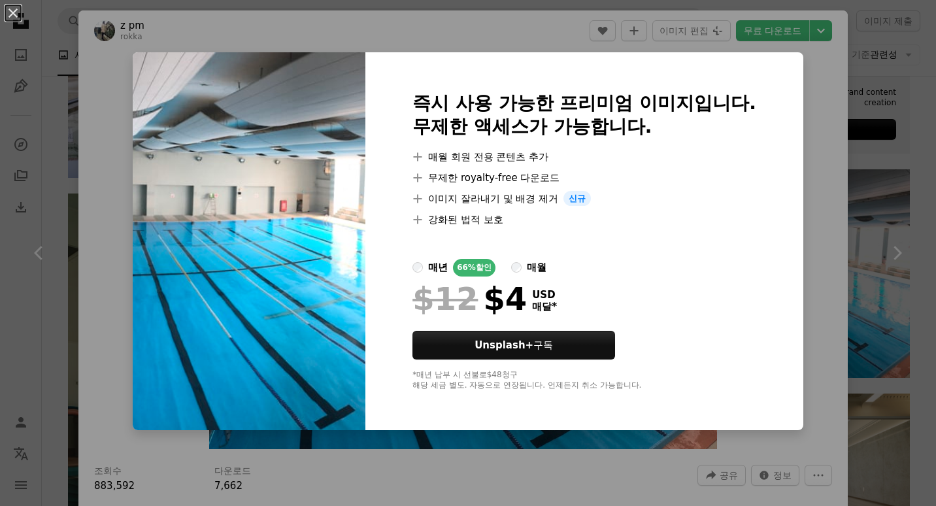 The width and height of the screenshot is (936, 506). What do you see at coordinates (585, 381) in the screenshot?
I see `div: *매년 납부 시 선불로 $48 청구 해당 세금 별도. 자동으로 연장됩니다. 언제든지 취소 가능합니다.` at bounding box center [585, 381].